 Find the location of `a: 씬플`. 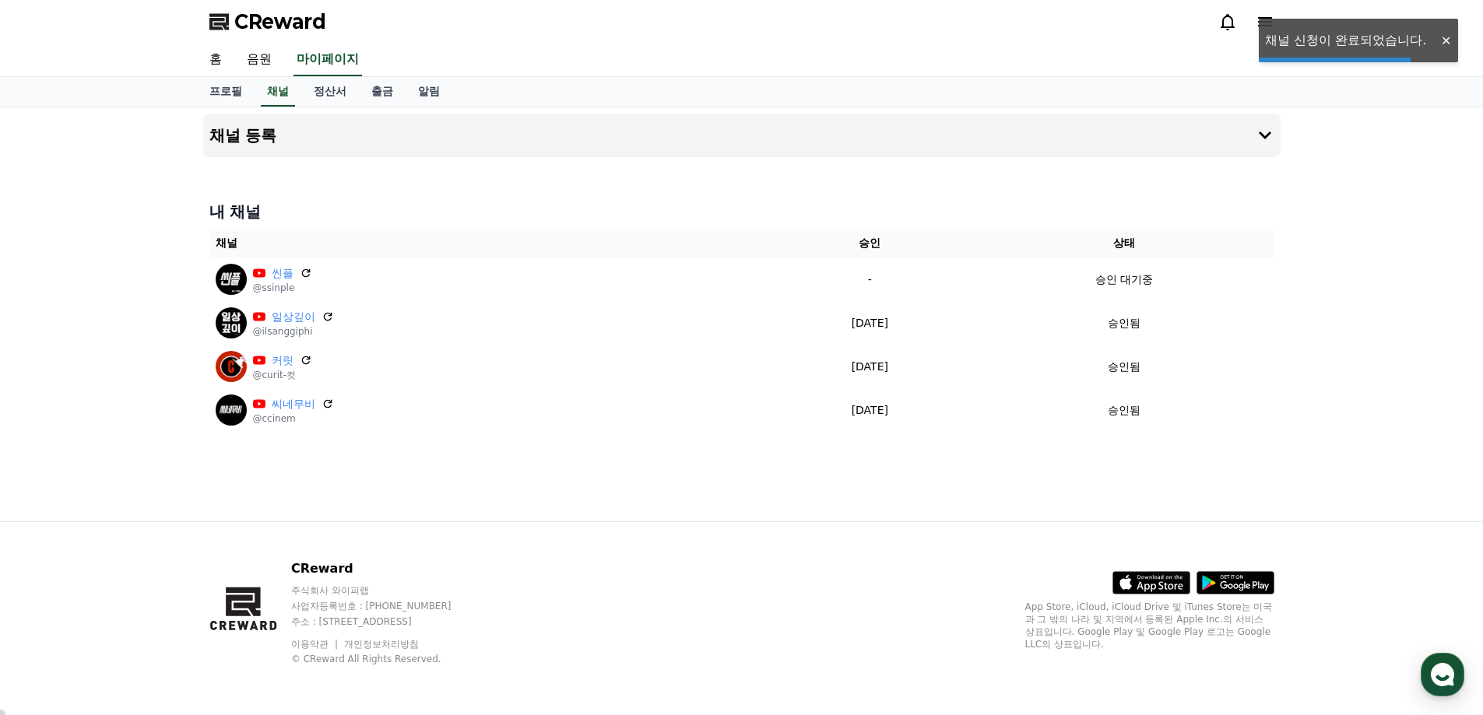

a: 씬플 is located at coordinates (283, 273).